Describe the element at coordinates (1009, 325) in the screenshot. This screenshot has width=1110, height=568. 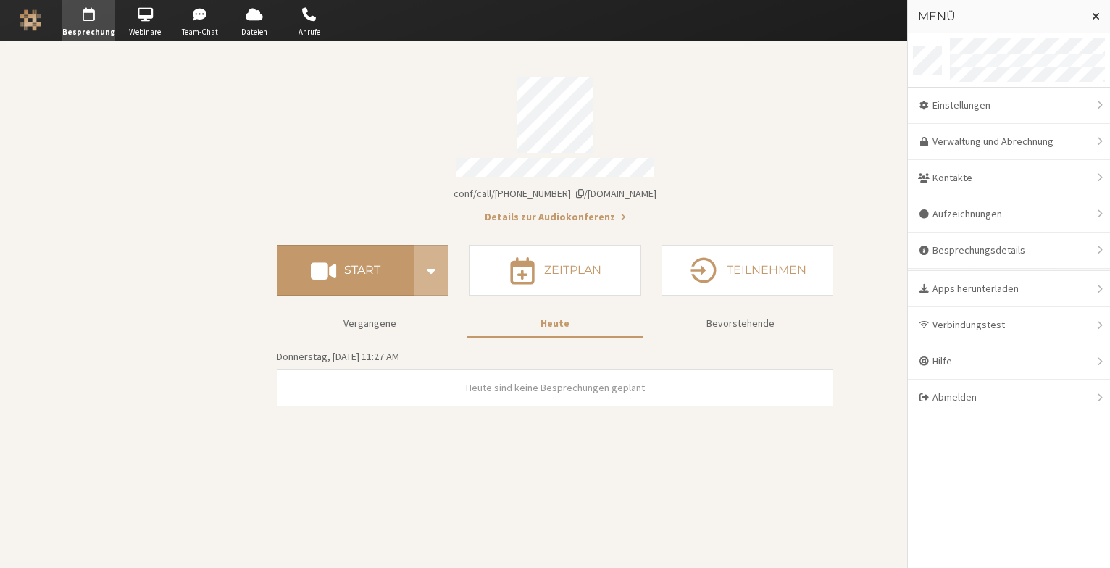
I see `div: Verbindungstest` at that location.